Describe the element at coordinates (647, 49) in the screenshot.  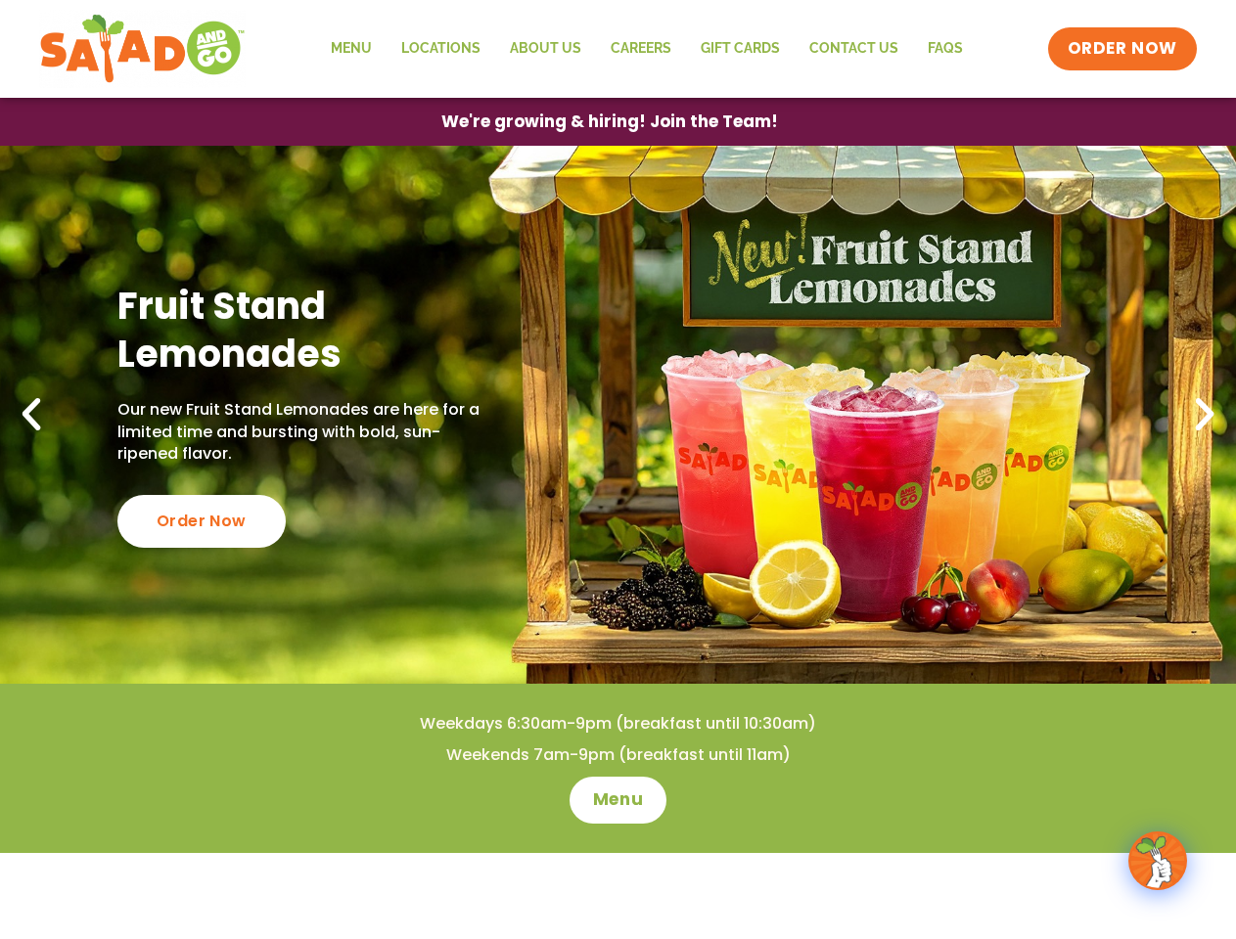
I see `nav: Menu` at that location.